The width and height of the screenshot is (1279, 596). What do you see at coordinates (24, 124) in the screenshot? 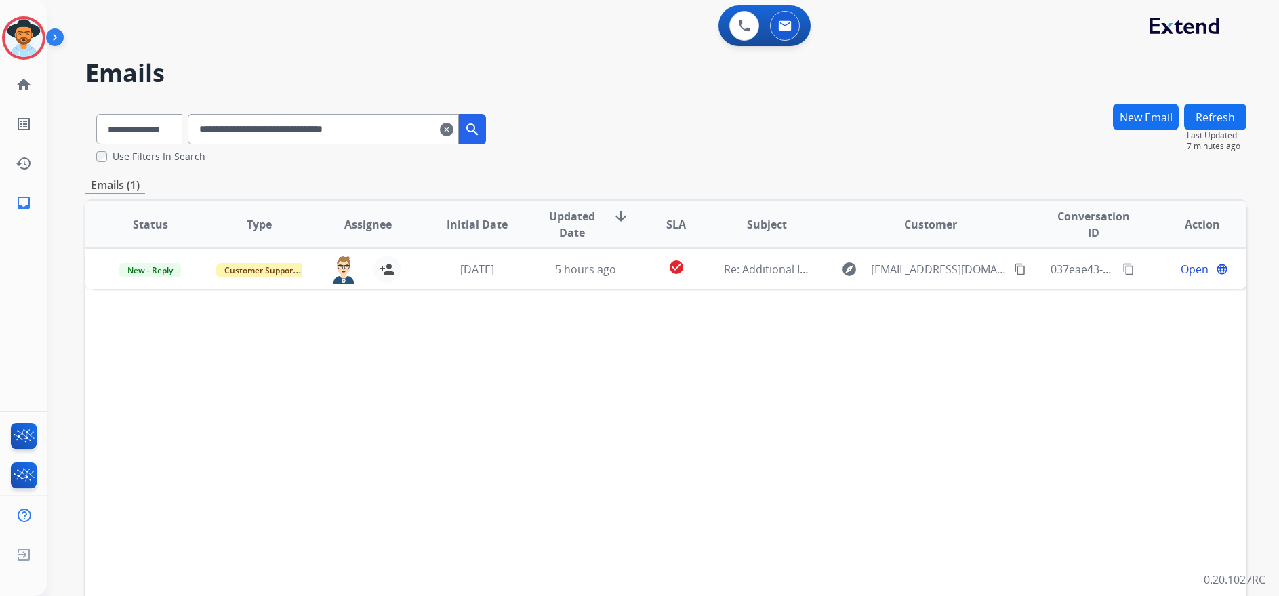
I see `mat-icon: list_alt` at bounding box center [24, 124].